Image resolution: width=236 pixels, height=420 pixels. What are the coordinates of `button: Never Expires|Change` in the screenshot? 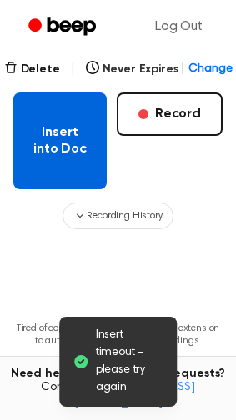 It's located at (159, 69).